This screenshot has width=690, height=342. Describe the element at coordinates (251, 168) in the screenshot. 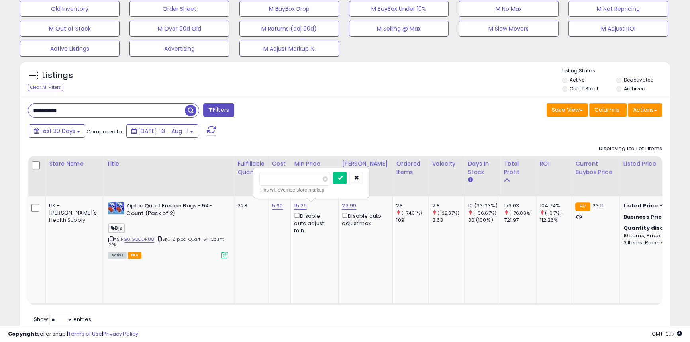

I see `div: Fulfillable Quantity` at that location.